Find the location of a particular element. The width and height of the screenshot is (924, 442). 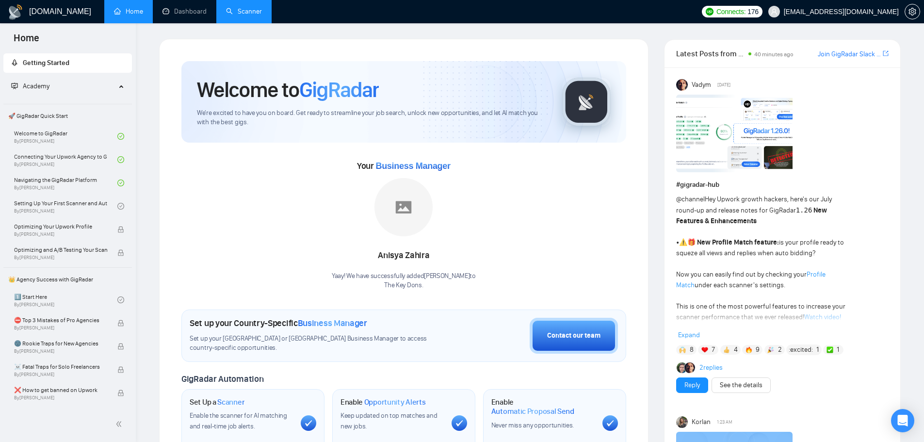

span: 8 is located at coordinates (691, 350).